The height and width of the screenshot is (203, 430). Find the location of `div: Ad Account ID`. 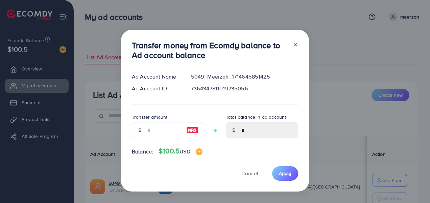

div: Ad Account ID is located at coordinates (156, 88).